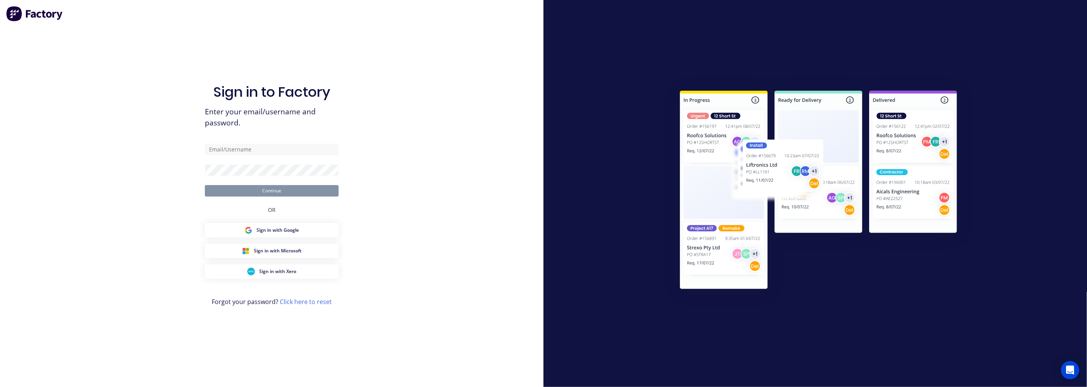 The image size is (1087, 387). I want to click on button: Xero Sign inSign in with Xero, so click(272, 271).